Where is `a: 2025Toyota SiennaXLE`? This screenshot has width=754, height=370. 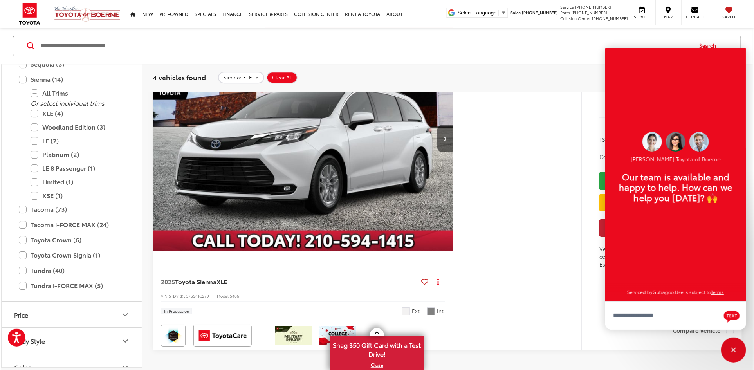 a: 2025Toyota SiennaXLE is located at coordinates (289, 282).